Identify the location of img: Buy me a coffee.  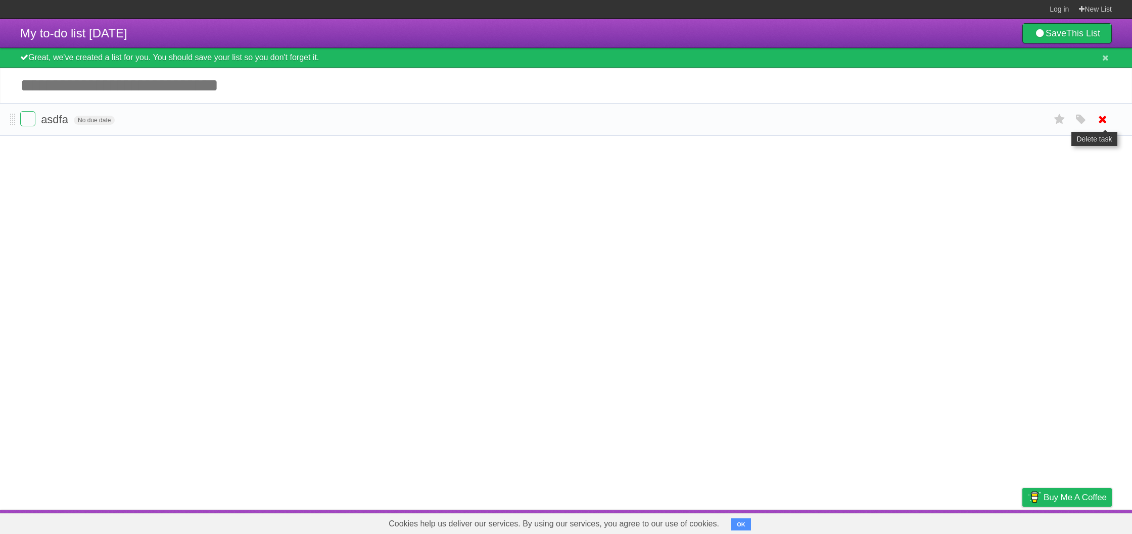
(1034, 497).